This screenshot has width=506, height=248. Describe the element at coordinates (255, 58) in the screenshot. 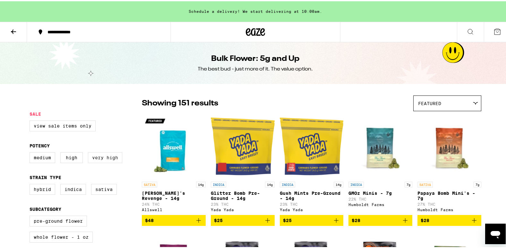

I see `h1: Bulk Flower: 5g and Up` at that location.